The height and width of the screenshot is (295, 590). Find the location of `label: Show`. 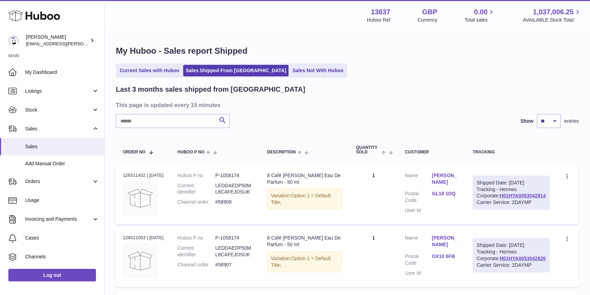

label: Show is located at coordinates (527, 121).